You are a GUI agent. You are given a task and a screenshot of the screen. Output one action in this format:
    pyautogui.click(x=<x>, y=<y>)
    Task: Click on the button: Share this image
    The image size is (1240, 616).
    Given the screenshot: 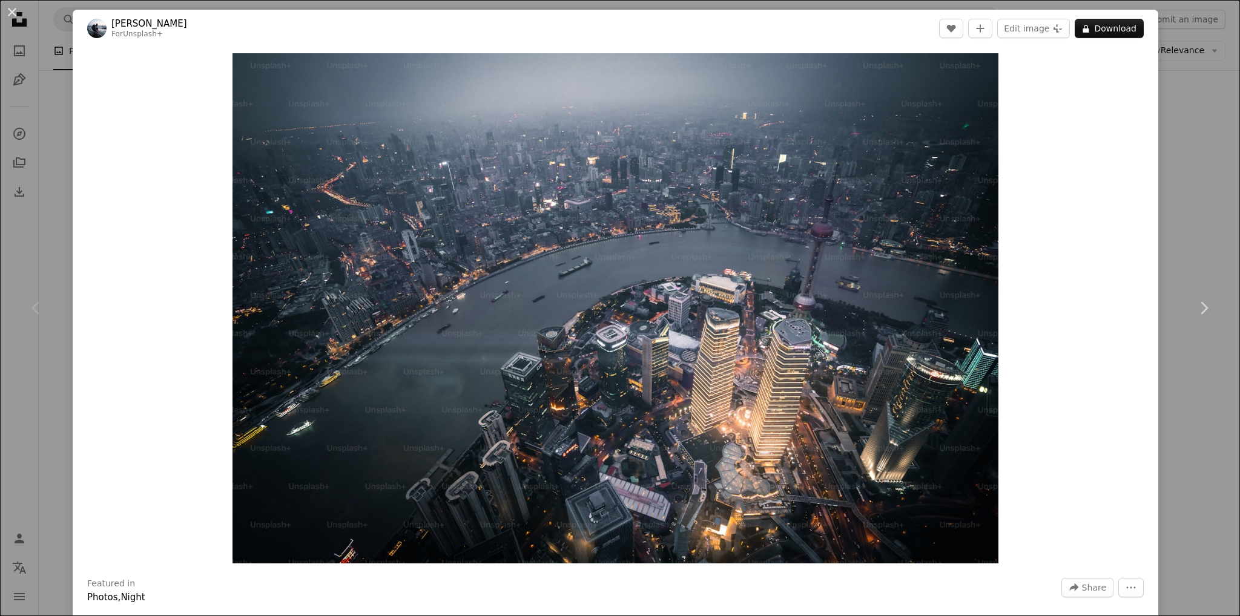 What is the action you would take?
    pyautogui.click(x=1087, y=588)
    